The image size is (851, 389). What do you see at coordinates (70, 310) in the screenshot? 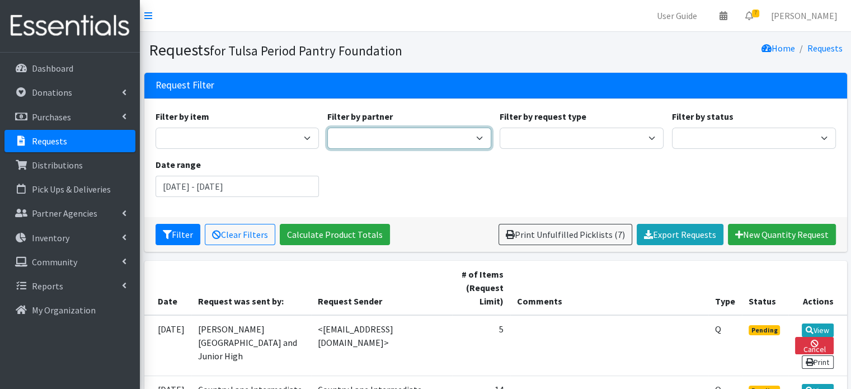
I see `a: My Organization` at bounding box center [70, 310].